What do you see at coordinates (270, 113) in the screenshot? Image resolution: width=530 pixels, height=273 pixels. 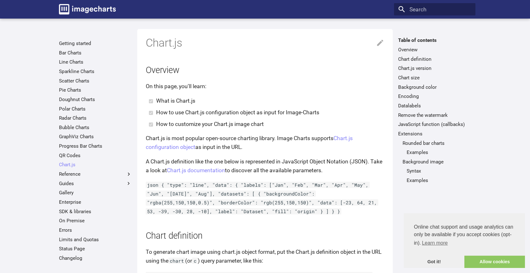 I see `li: How to use Chart.js configuration object as input for Image-Charts` at bounding box center [270, 113].